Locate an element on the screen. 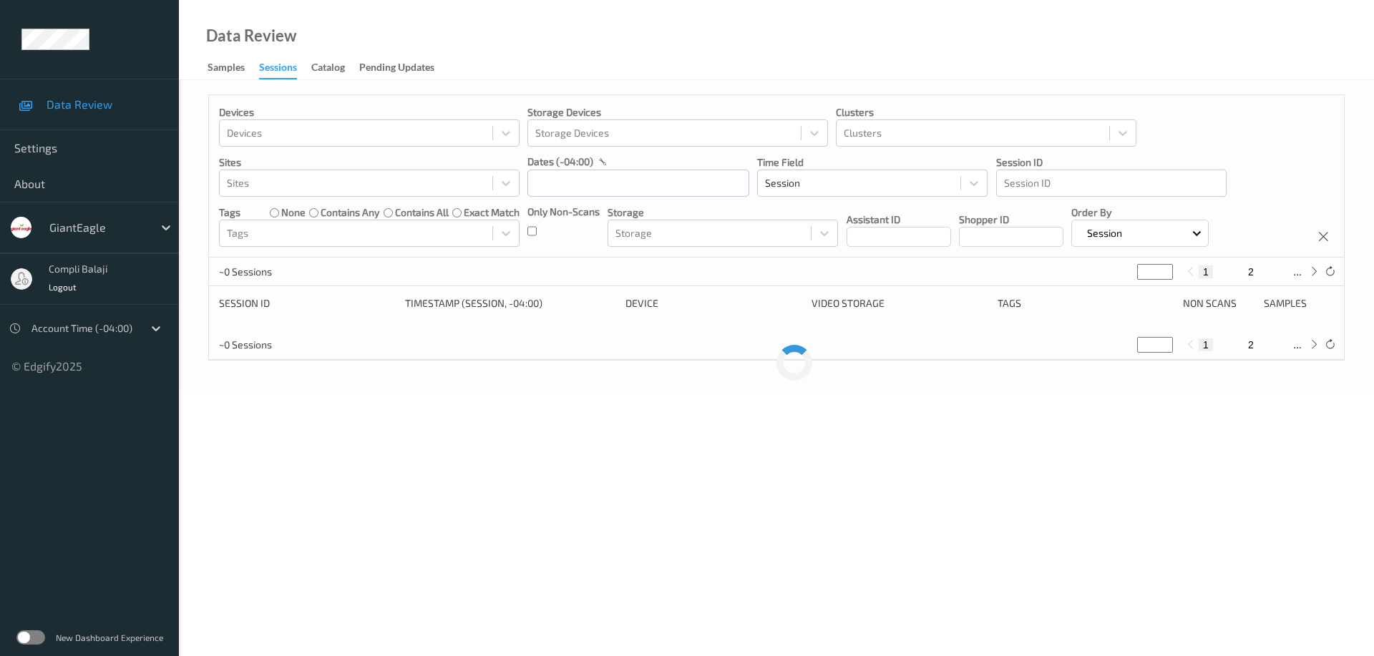  div: Pending Updates is located at coordinates (397, 69).